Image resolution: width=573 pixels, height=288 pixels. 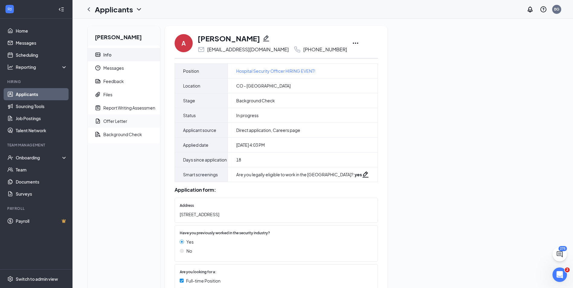 I want to click on a: Talent Network, so click(x=41, y=131).